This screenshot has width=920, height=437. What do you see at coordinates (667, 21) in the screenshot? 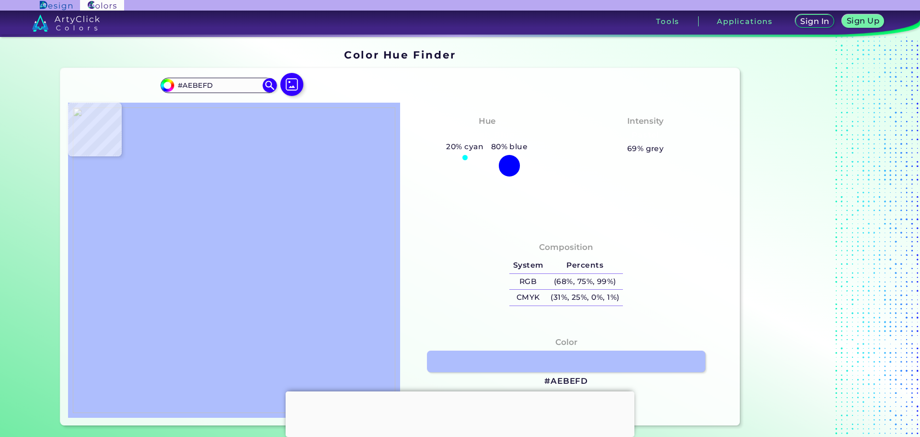
I see `h3: Tools` at bounding box center [667, 21].